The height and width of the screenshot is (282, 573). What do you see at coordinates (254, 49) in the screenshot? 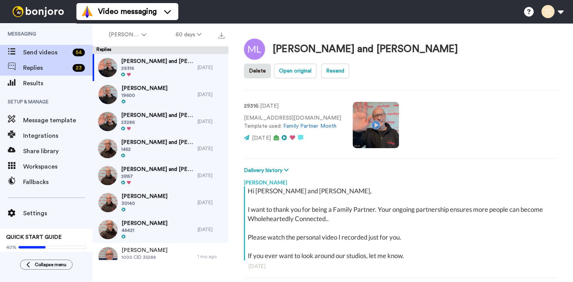
I see `img: Image of Mike and Leonie Laing` at bounding box center [254, 49].